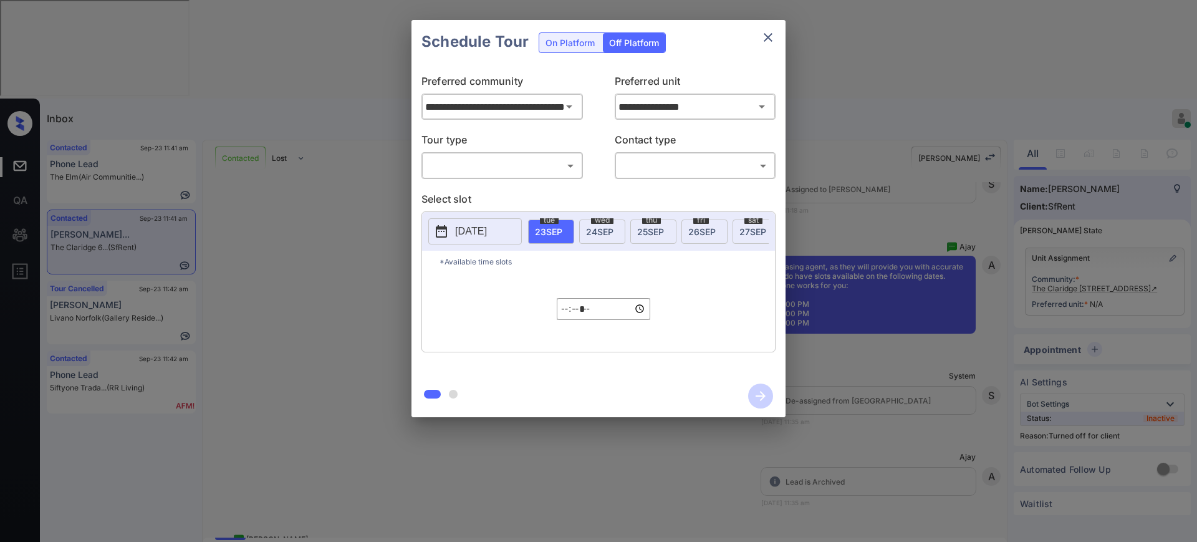 The height and width of the screenshot is (542, 1197). Describe the element at coordinates (600, 231) in the screenshot. I see `span: 24 SEP` at that location.